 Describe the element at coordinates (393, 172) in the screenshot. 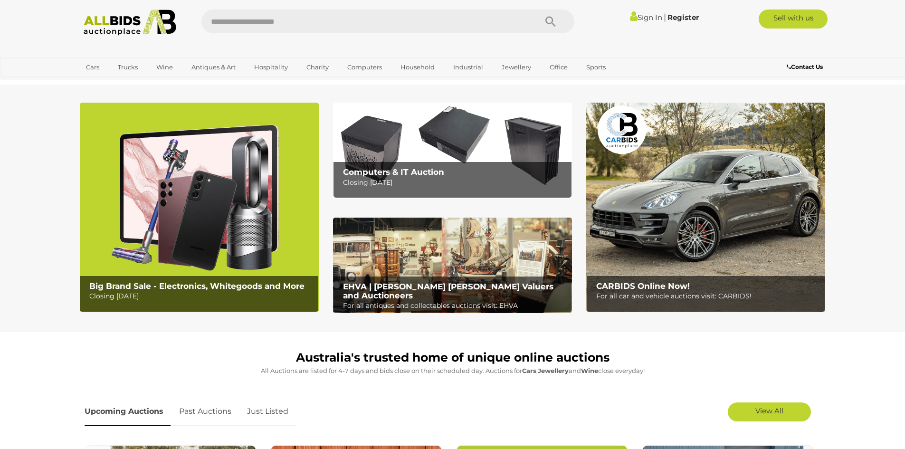

I see `b: Computers & IT Auction` at that location.